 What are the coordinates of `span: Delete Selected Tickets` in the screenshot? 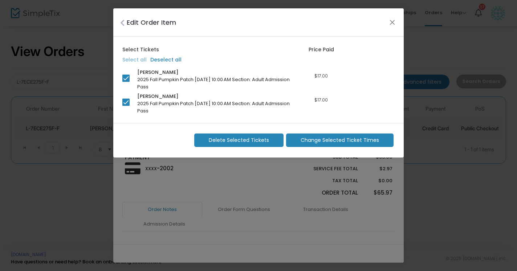 It's located at (239, 140).